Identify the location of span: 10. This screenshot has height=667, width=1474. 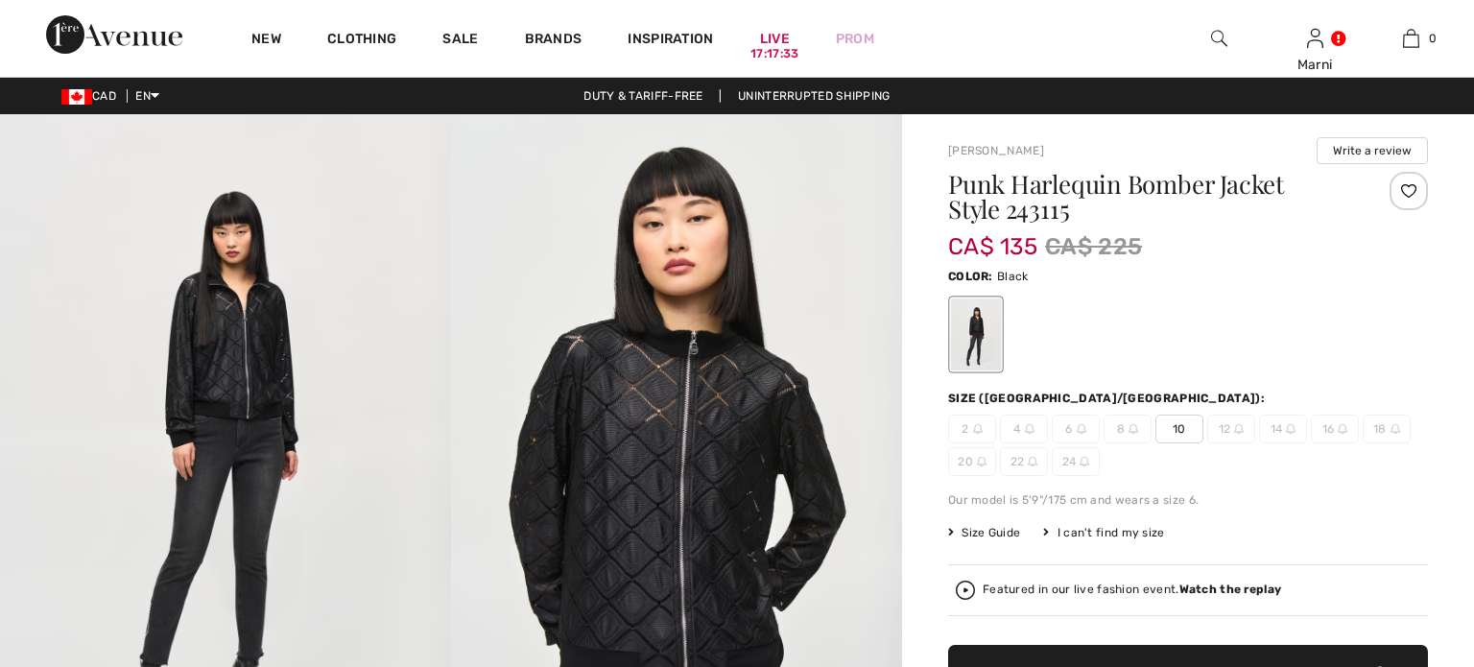
(1179, 429).